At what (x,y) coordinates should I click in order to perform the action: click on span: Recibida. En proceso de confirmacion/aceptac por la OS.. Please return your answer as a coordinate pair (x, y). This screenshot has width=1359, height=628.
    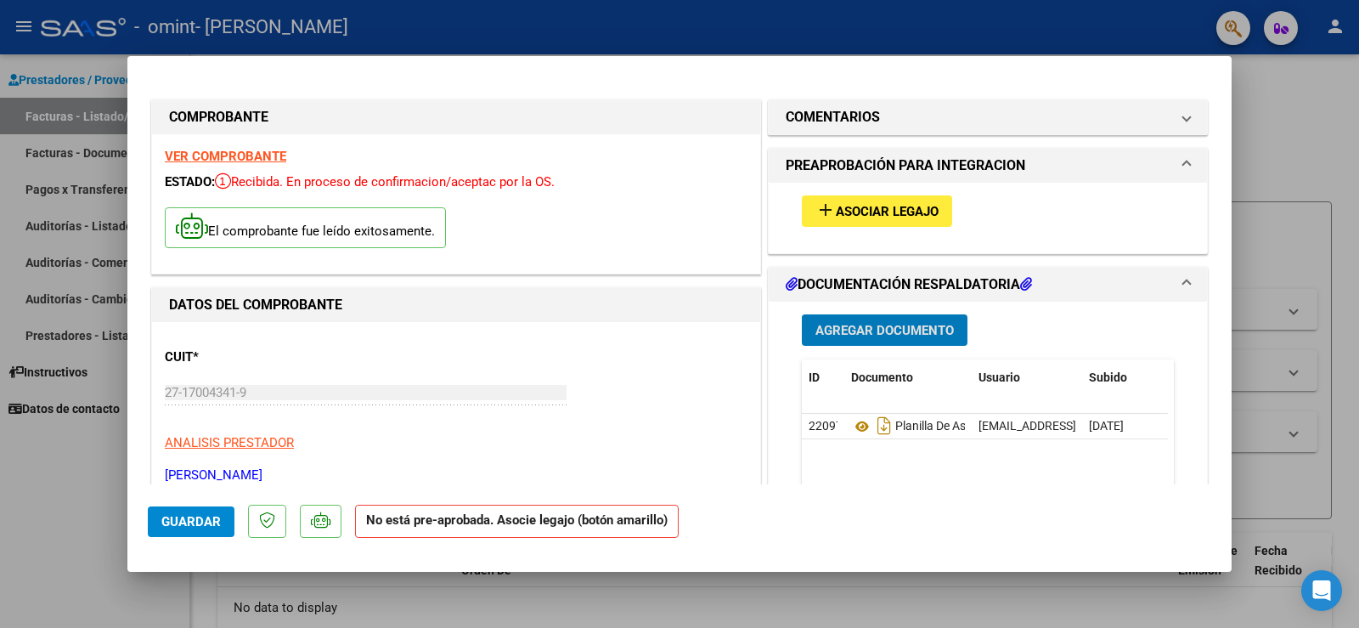
    Looking at the image, I should click on (385, 182).